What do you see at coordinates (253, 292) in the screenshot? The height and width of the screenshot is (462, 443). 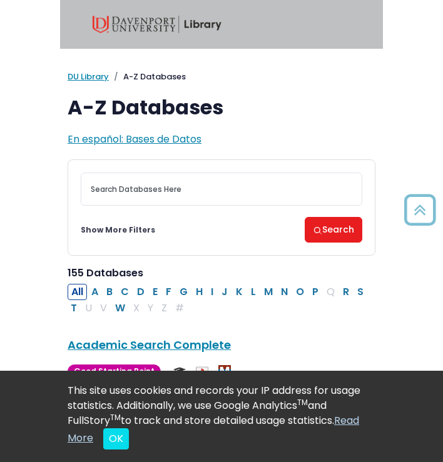 I see `button: Filter Results L` at bounding box center [253, 292].